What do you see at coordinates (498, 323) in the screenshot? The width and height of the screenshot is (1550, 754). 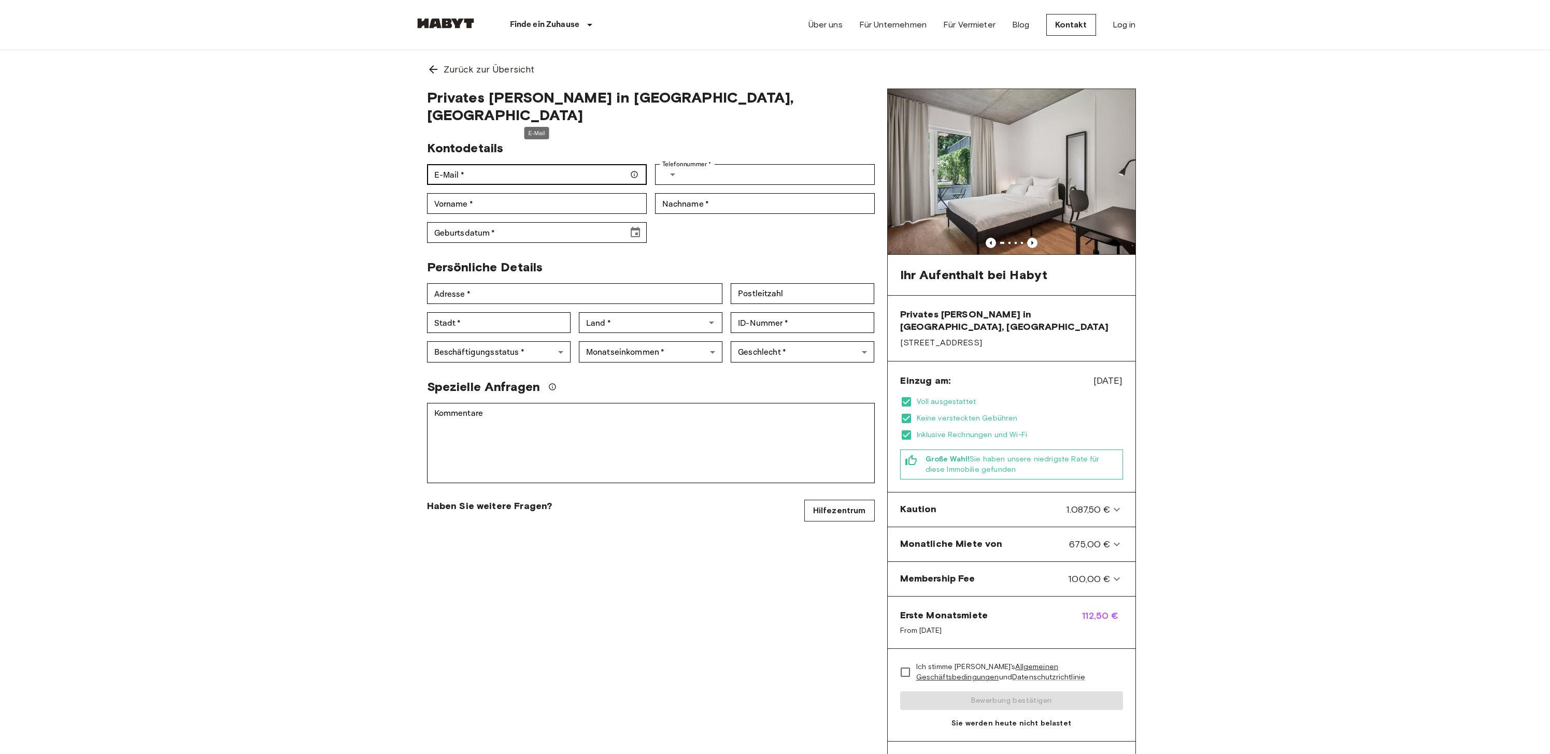 I see `div: Stadt` at bounding box center [498, 323].